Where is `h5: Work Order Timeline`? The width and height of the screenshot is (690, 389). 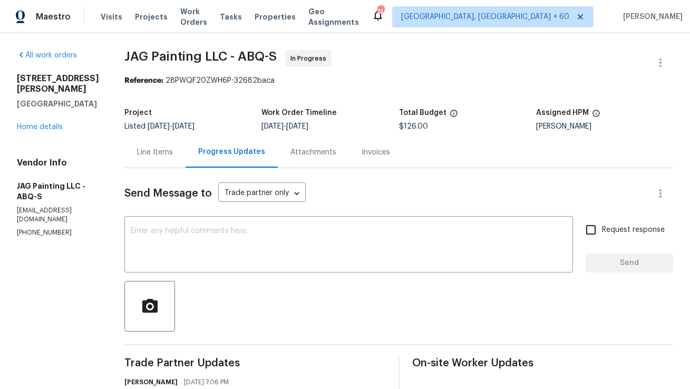
h5: Work Order Timeline is located at coordinates (299, 113).